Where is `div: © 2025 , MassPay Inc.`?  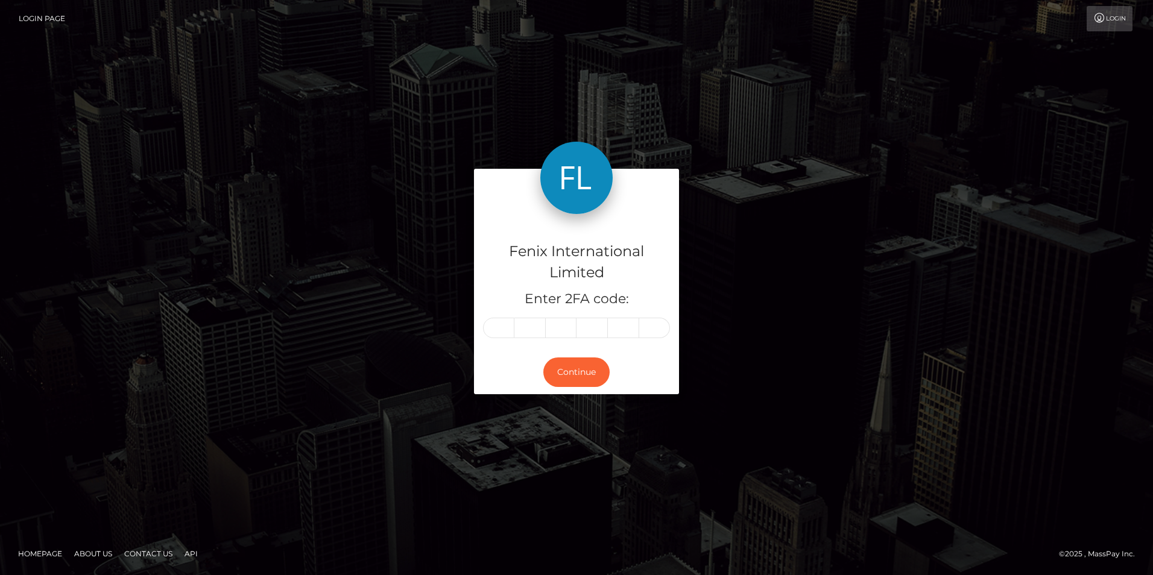
div: © 2025 , MassPay Inc. is located at coordinates (1101, 554).